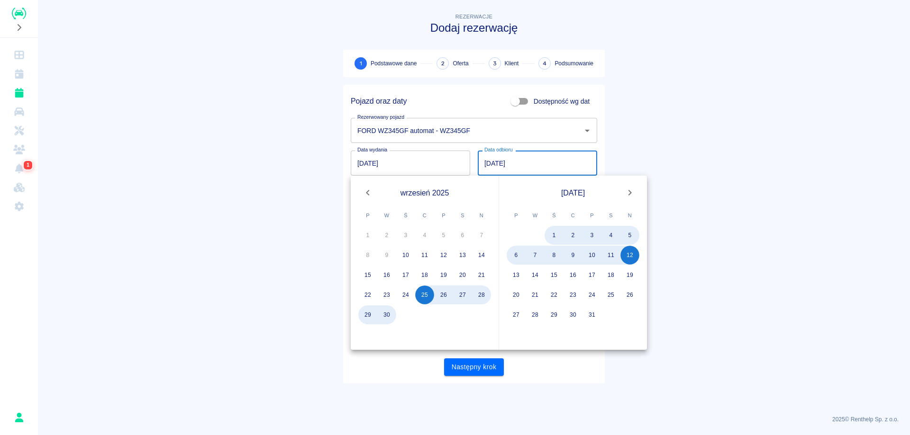 The width and height of the screenshot is (910, 435). Describe the element at coordinates (19, 418) in the screenshot. I see `button: Sebastian Szczęśniak` at that location.